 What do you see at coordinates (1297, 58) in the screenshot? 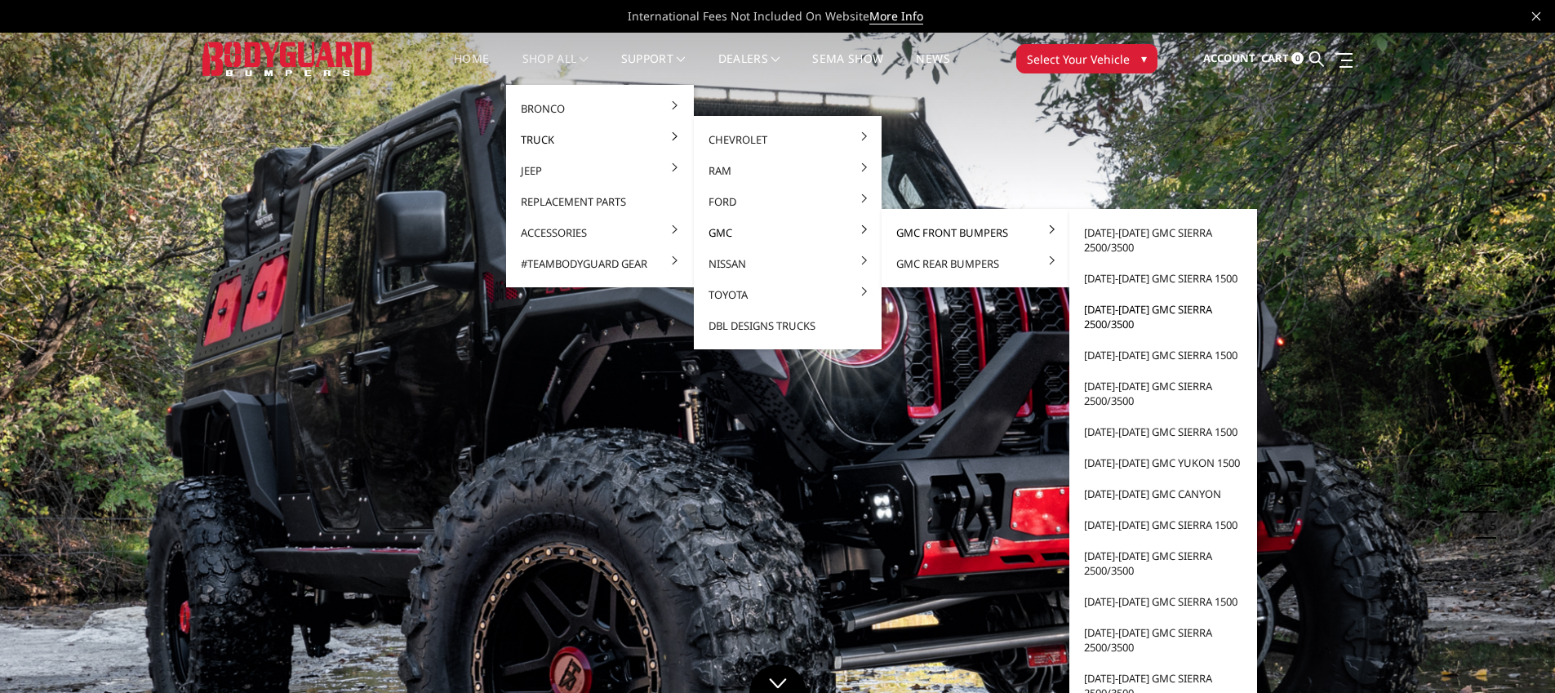
I see `span: 0` at bounding box center [1297, 58].